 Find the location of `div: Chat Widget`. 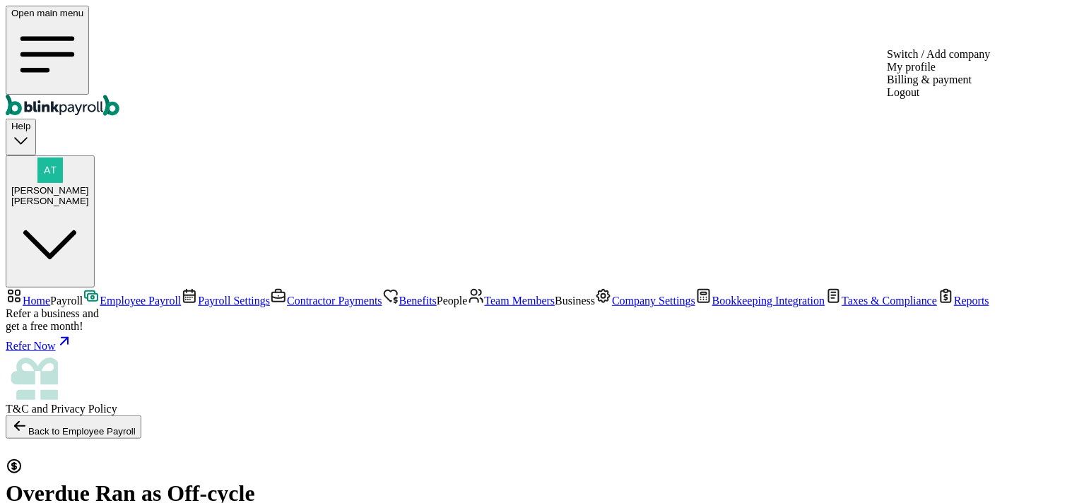

div: Chat Widget is located at coordinates (1036, 469).